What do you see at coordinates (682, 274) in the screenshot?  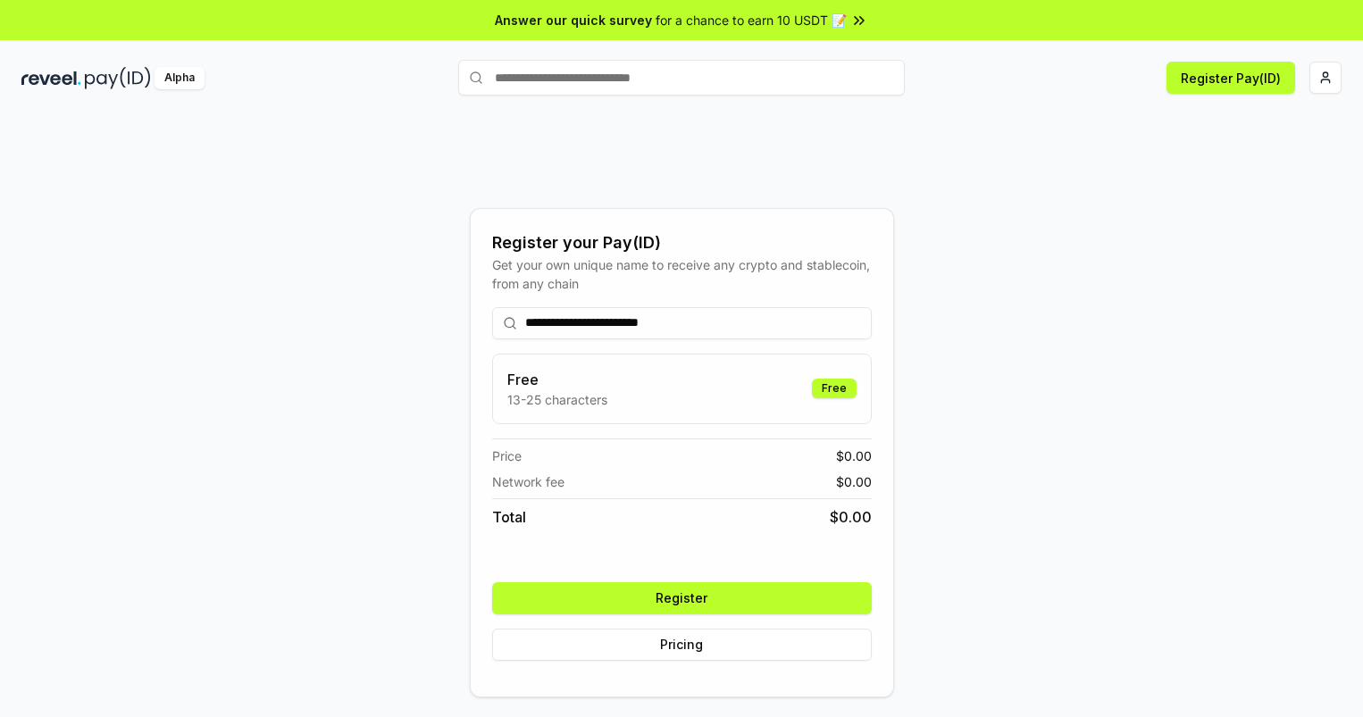 I see `div: Get your own unique name to receive any crypto and stablecoin, from any chain` at bounding box center [682, 274].